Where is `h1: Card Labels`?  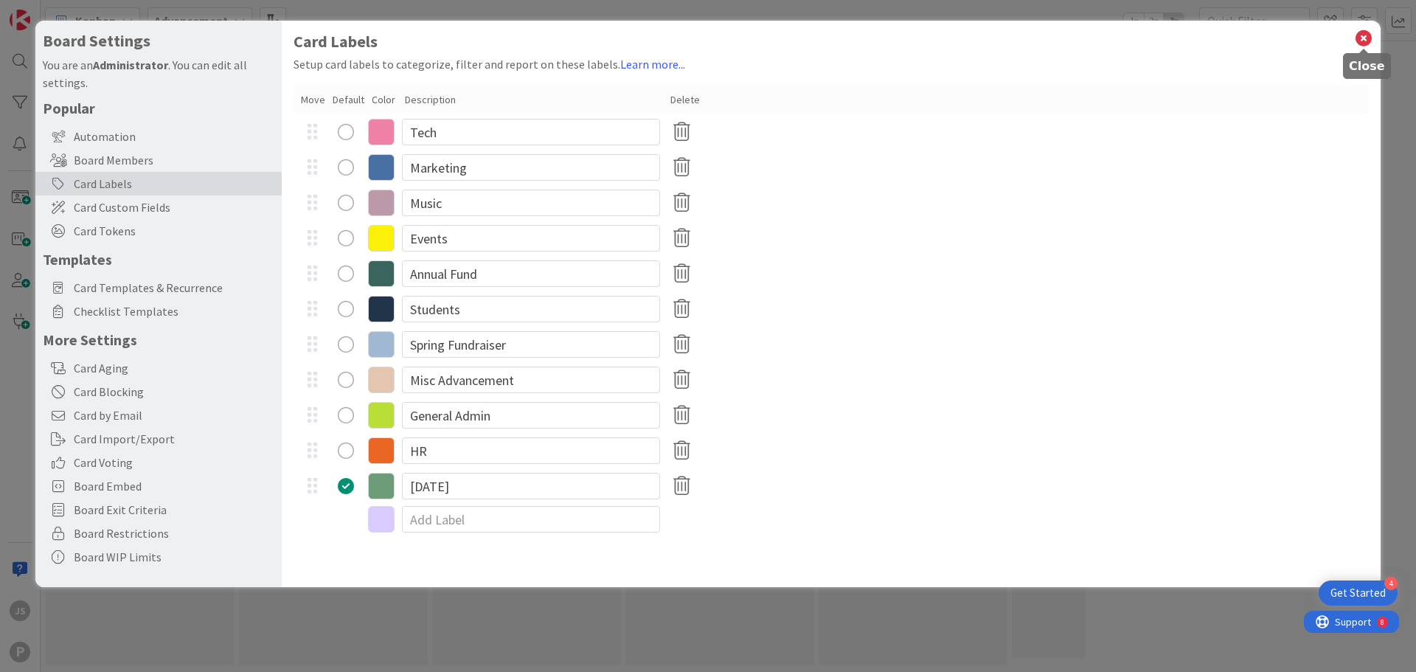 h1: Card Labels is located at coordinates (831, 41).